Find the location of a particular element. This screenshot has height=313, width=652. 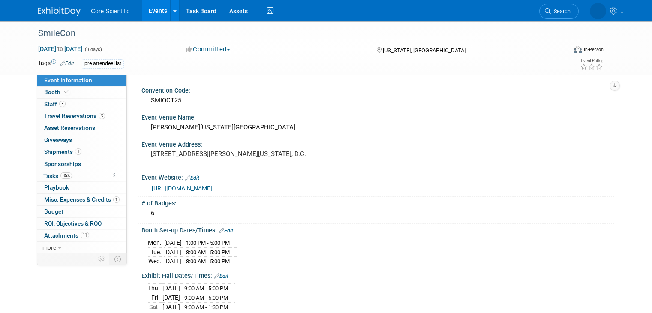

span: Core Scientific is located at coordinates (110, 11).